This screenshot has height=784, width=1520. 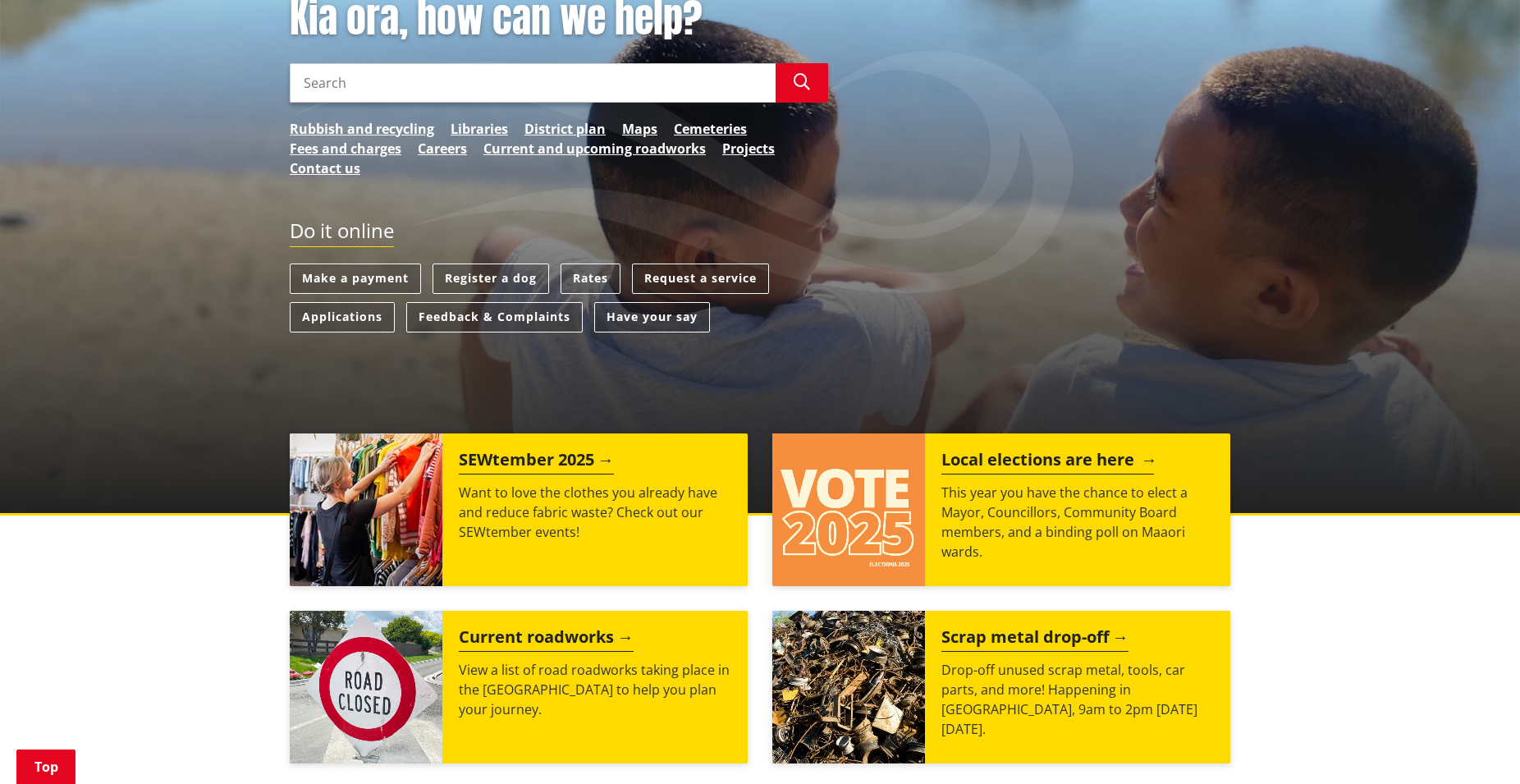 What do you see at coordinates (546, 639) in the screenshot?
I see `h2: Current roadworks` at bounding box center [546, 639].